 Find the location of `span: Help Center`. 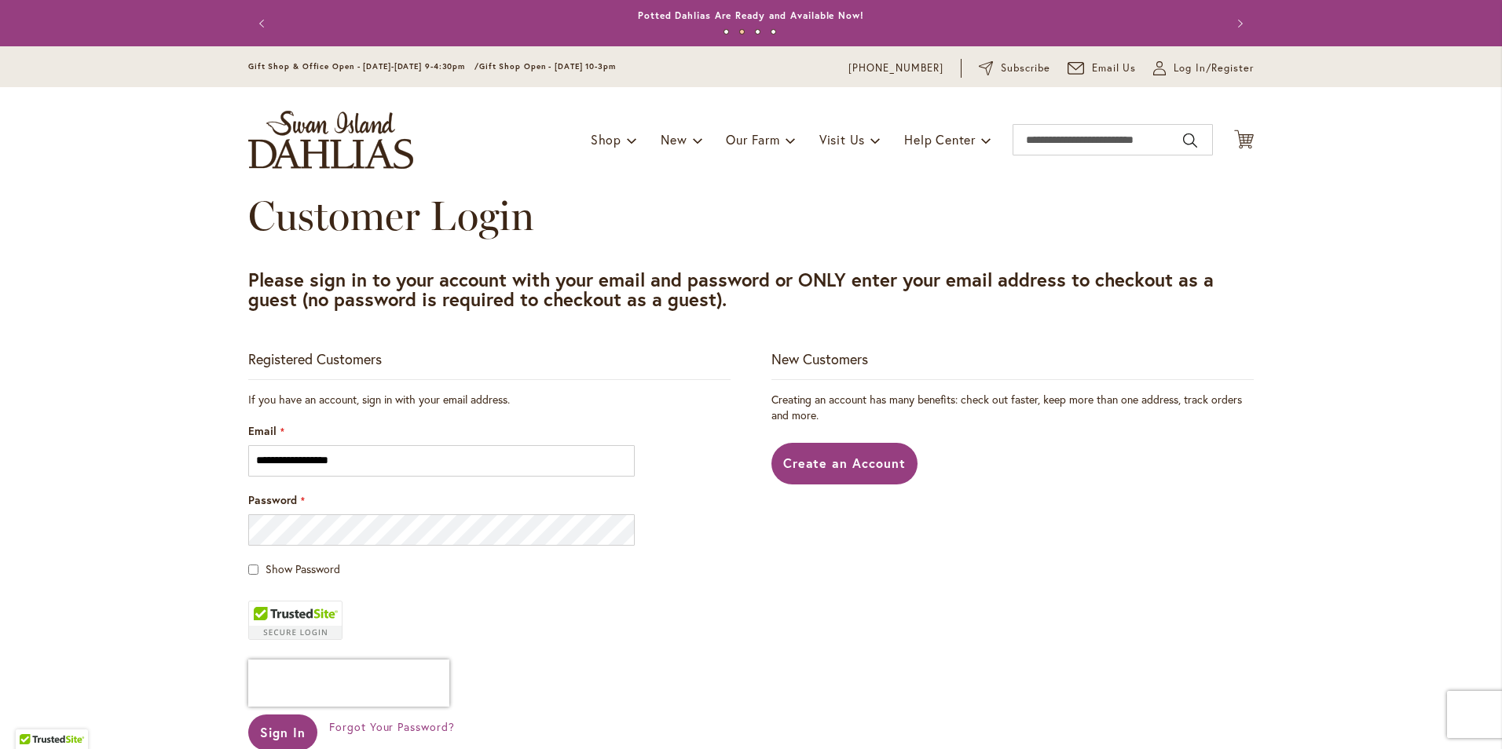

span: Help Center is located at coordinates (939, 139).